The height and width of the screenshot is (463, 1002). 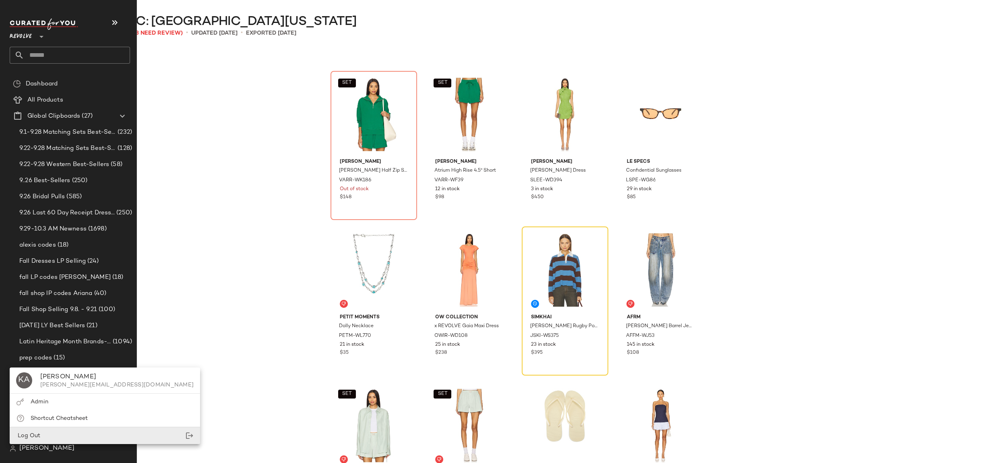 I want to click on span: OWIR-WD108, so click(x=451, y=336).